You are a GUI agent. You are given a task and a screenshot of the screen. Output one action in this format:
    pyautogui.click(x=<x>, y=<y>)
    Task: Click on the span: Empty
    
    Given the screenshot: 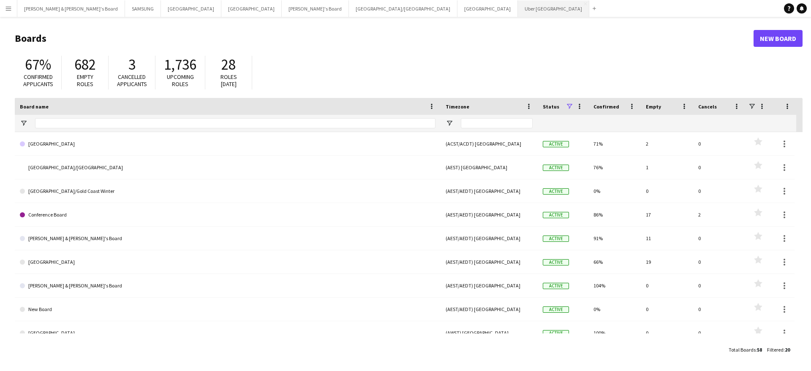 What is the action you would take?
    pyautogui.click(x=654, y=106)
    